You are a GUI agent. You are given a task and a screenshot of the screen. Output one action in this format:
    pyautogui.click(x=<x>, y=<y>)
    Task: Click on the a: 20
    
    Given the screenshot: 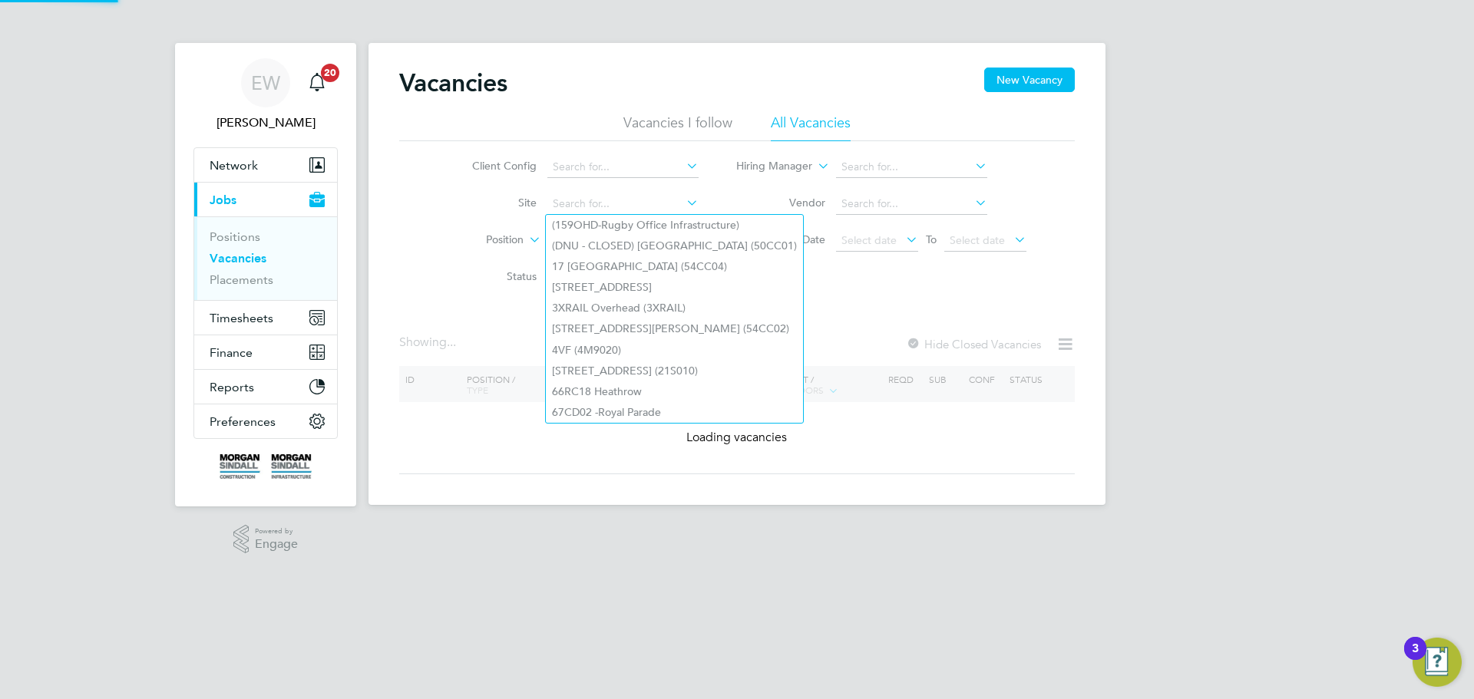 What is the action you would take?
    pyautogui.click(x=317, y=83)
    